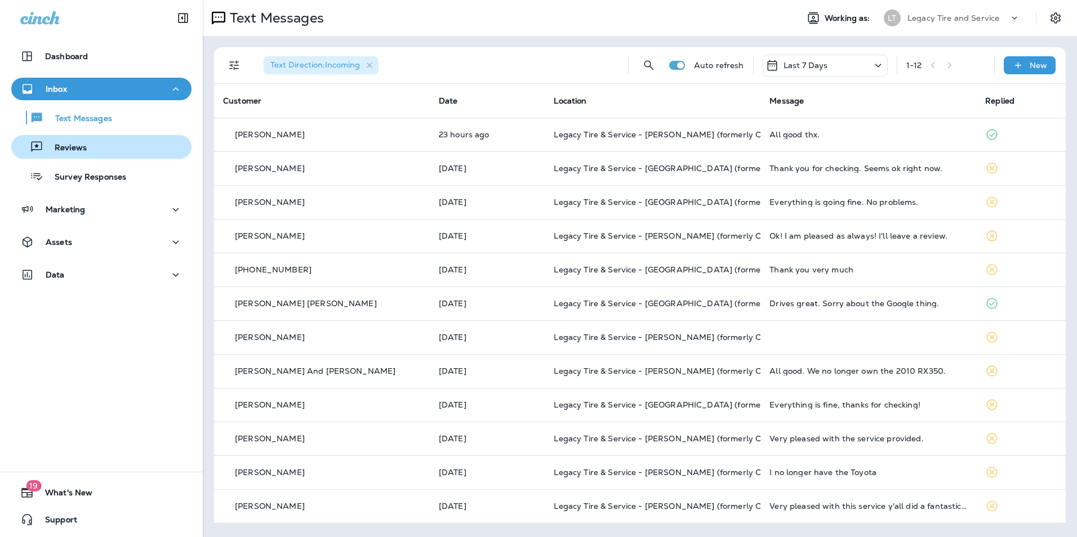 This screenshot has width=1077, height=537. Describe the element at coordinates (999, 101) in the screenshot. I see `span: Replied` at that location.